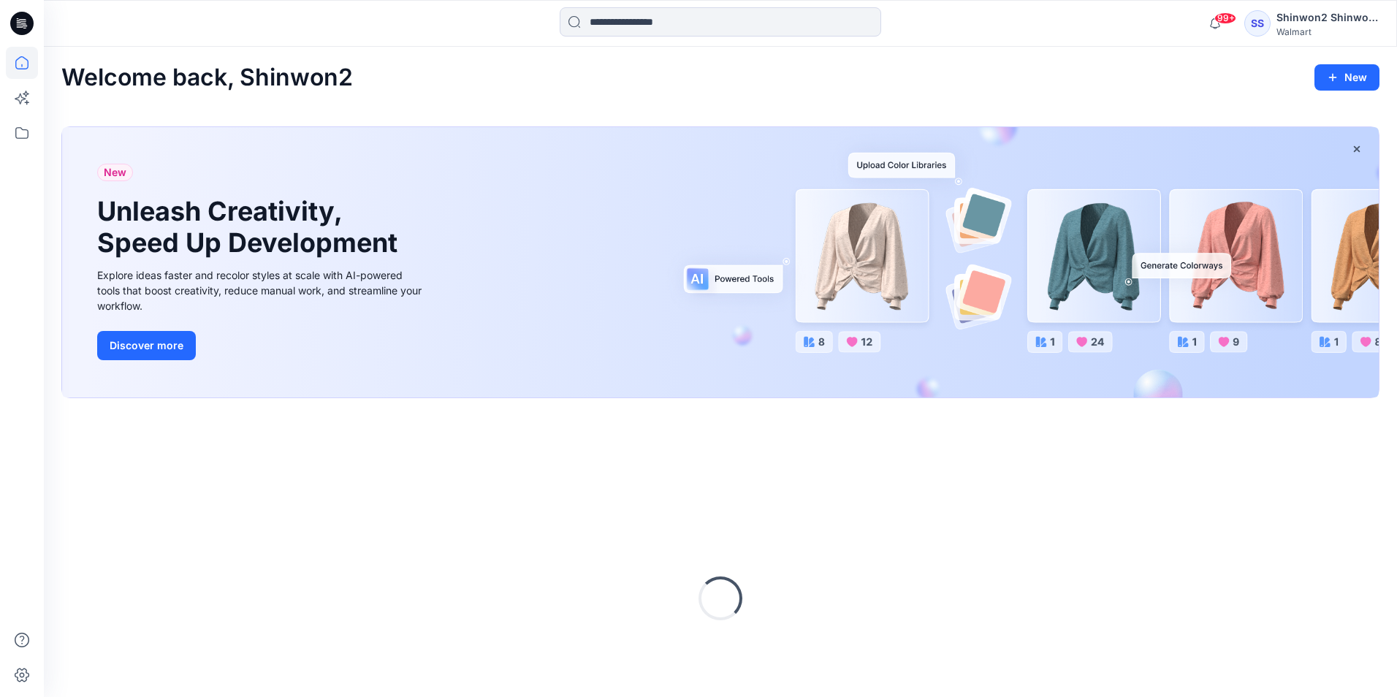  What do you see at coordinates (262, 346) in the screenshot?
I see `a: Discover more` at bounding box center [262, 346].